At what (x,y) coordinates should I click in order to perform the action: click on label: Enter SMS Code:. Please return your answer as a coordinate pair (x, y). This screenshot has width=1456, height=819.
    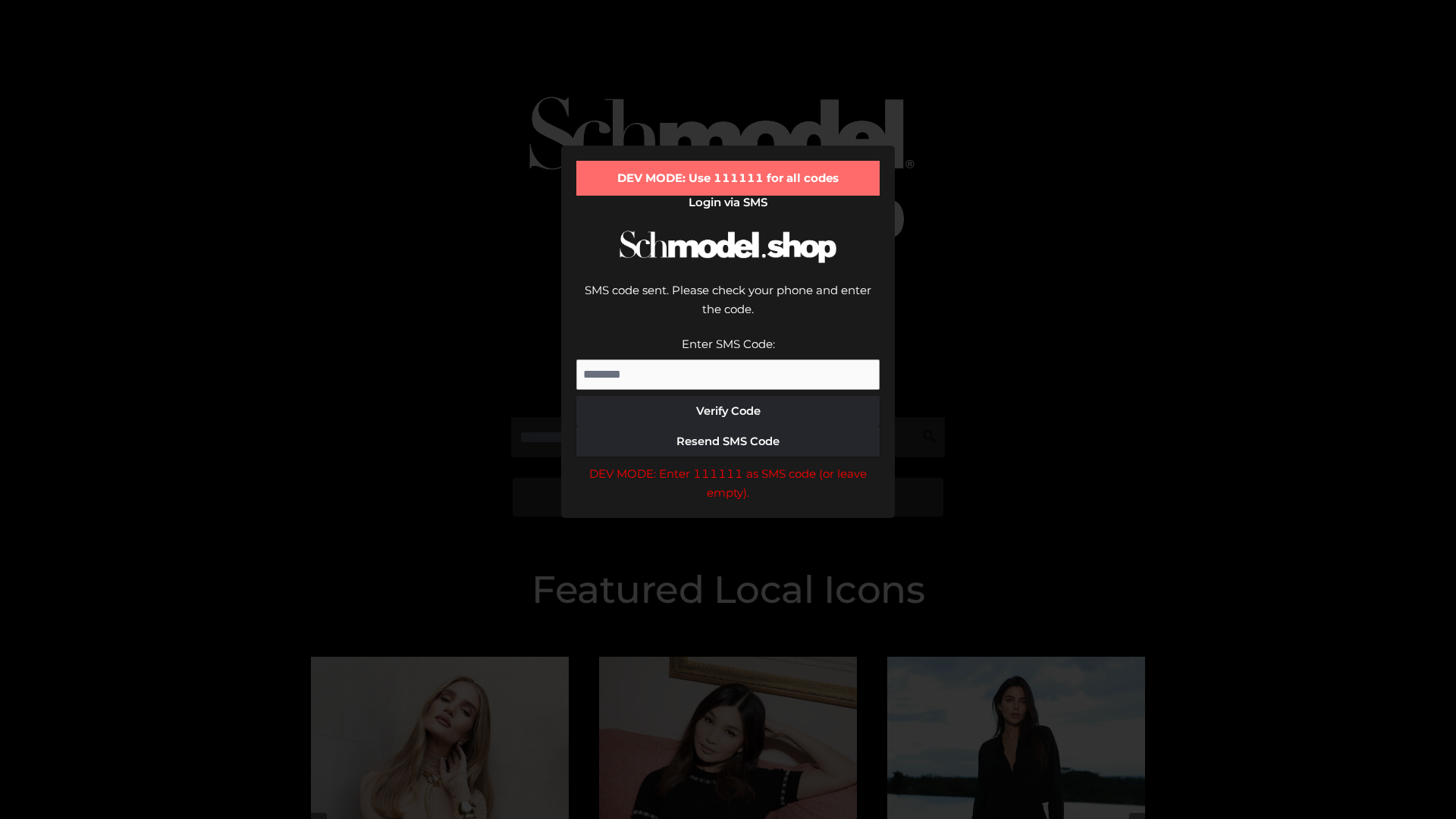
    Looking at the image, I should click on (728, 344).